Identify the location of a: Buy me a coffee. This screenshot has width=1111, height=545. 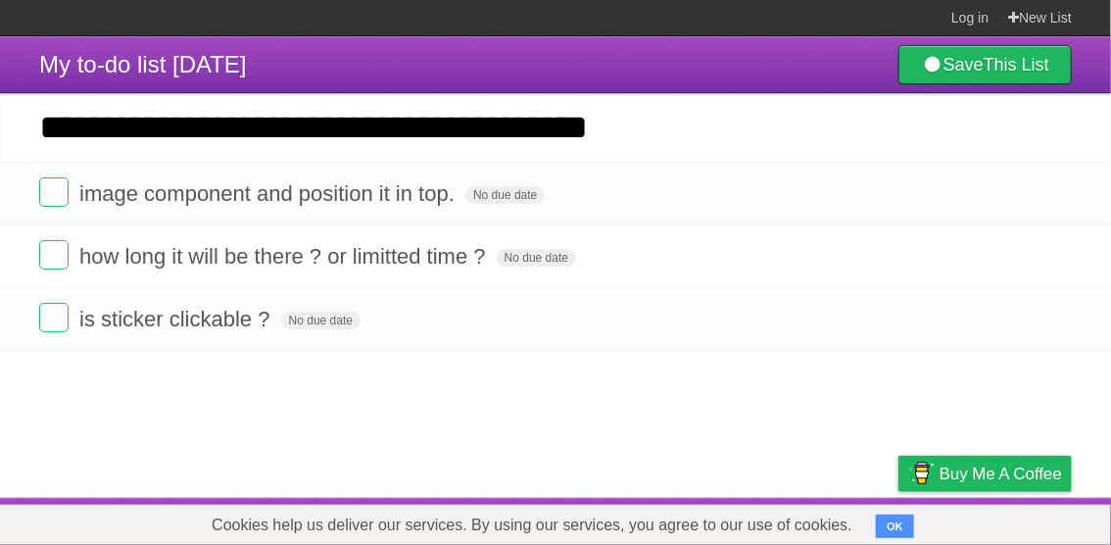
(985, 473).